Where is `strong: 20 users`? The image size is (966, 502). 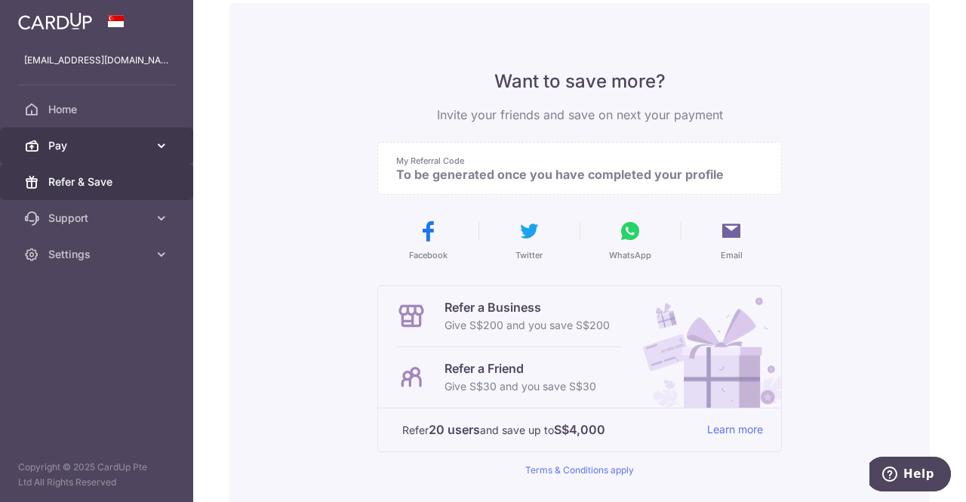
strong: 20 users is located at coordinates (454, 429).